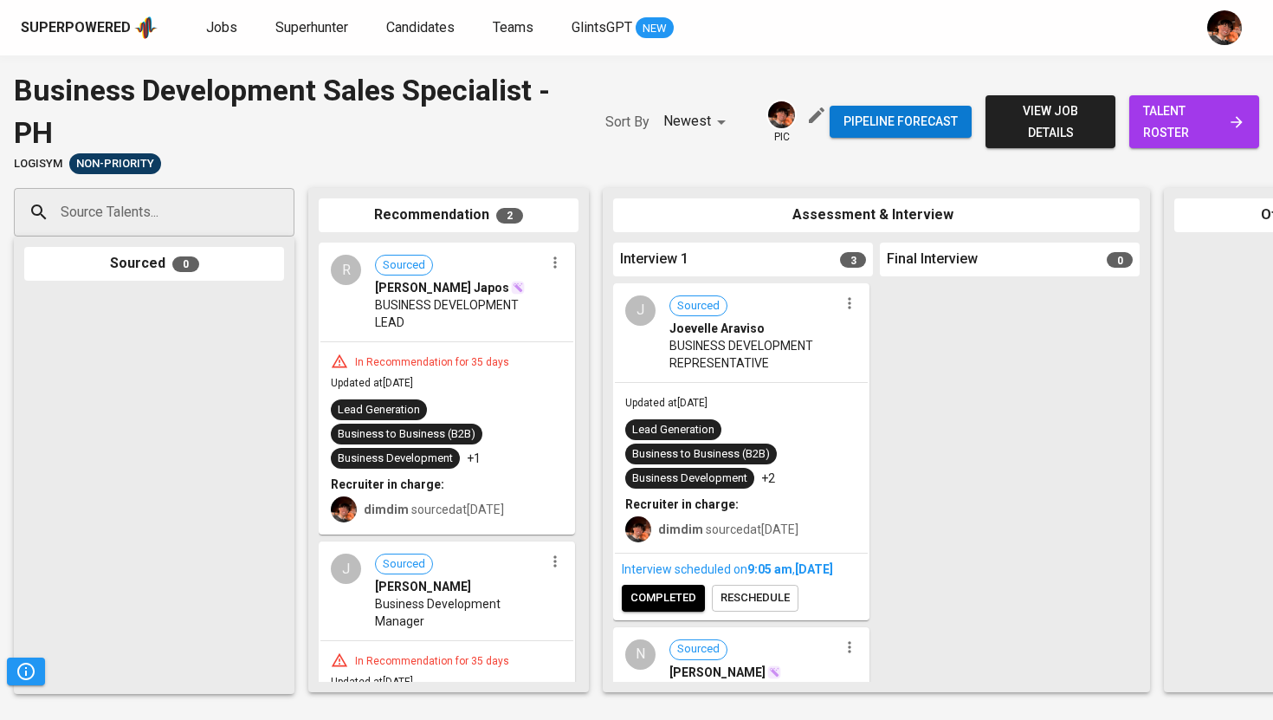 The width and height of the screenshot is (1273, 720). What do you see at coordinates (602, 27) in the screenshot?
I see `span: GlintsGPT` at bounding box center [602, 27].